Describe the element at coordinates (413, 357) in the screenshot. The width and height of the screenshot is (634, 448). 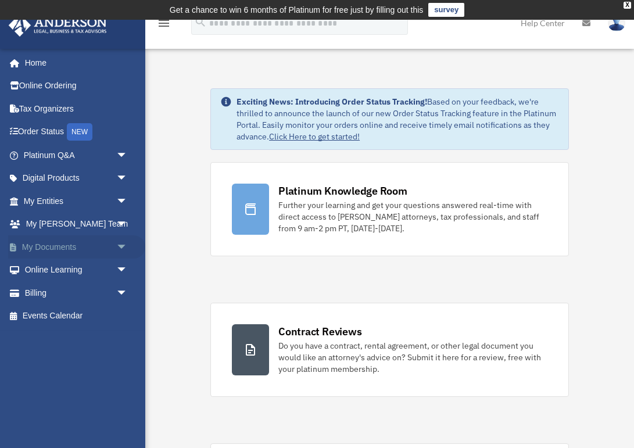
I see `div: Do you have a contract, rental agreement, or other legal document you would like an attorney's ad...` at that location.